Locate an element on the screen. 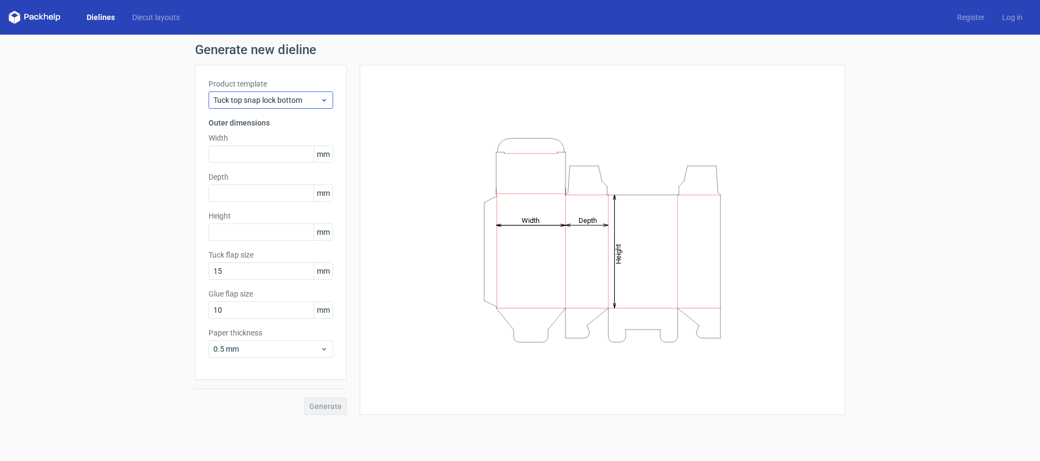  span: 0.5 mm is located at coordinates (266, 349).